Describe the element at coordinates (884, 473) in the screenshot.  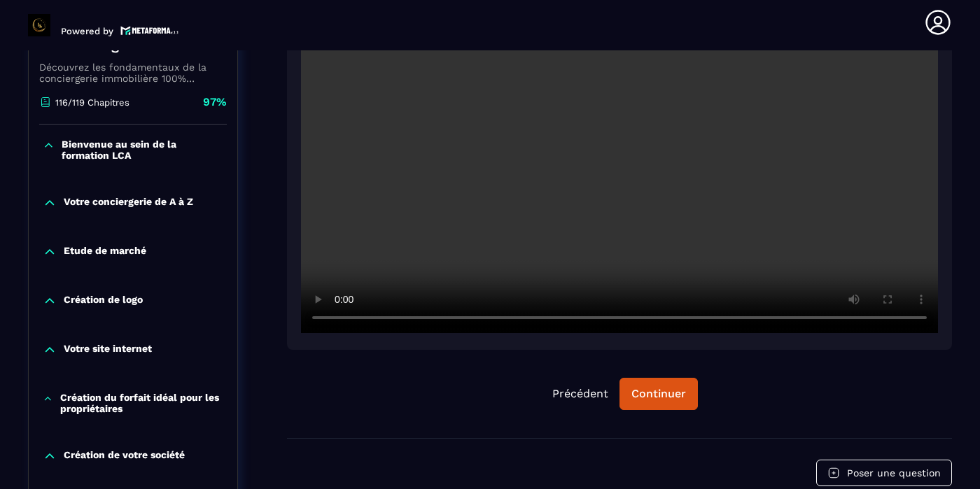
I see `button: Poser une question` at that location.